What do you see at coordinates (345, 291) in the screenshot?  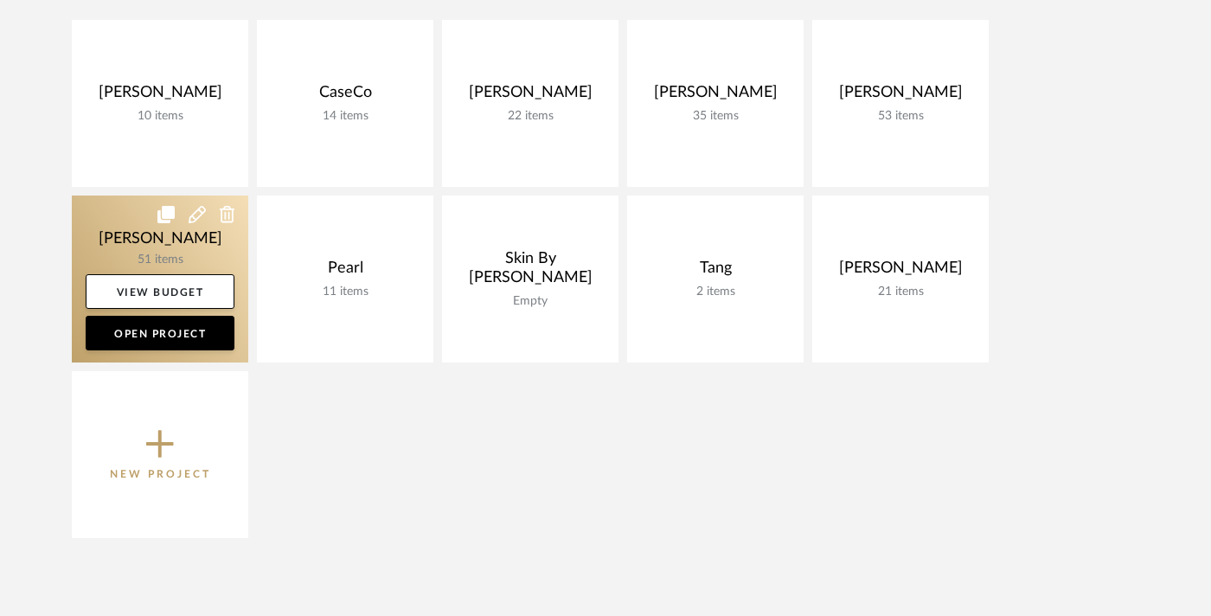 I see `div: 11 items` at bounding box center [345, 291].